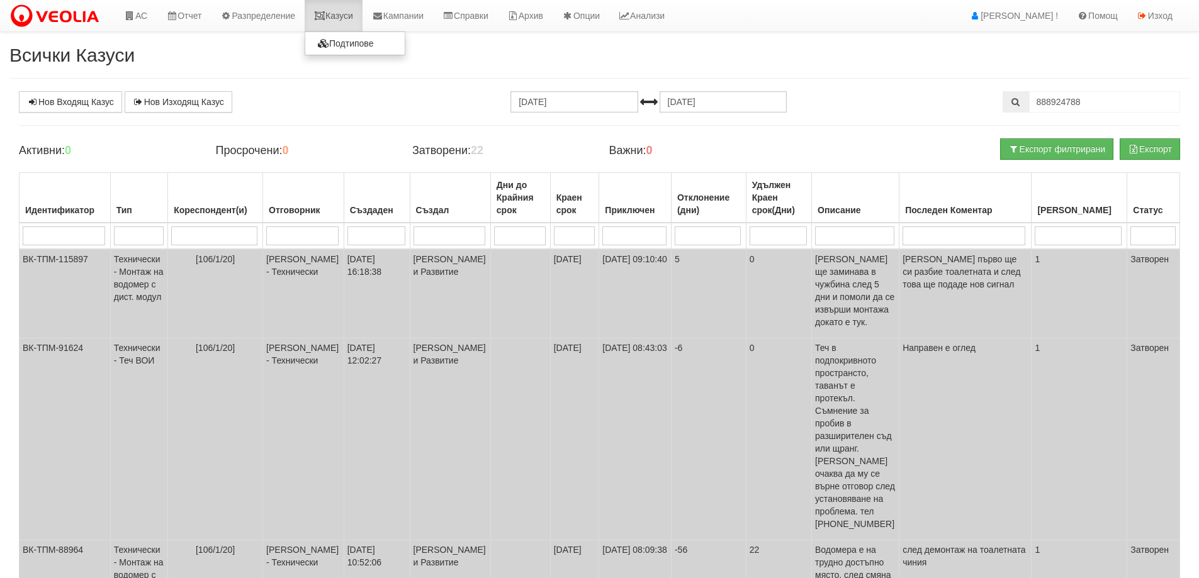 This screenshot has height=578, width=1199. I want to click on td: 5, so click(708, 294).